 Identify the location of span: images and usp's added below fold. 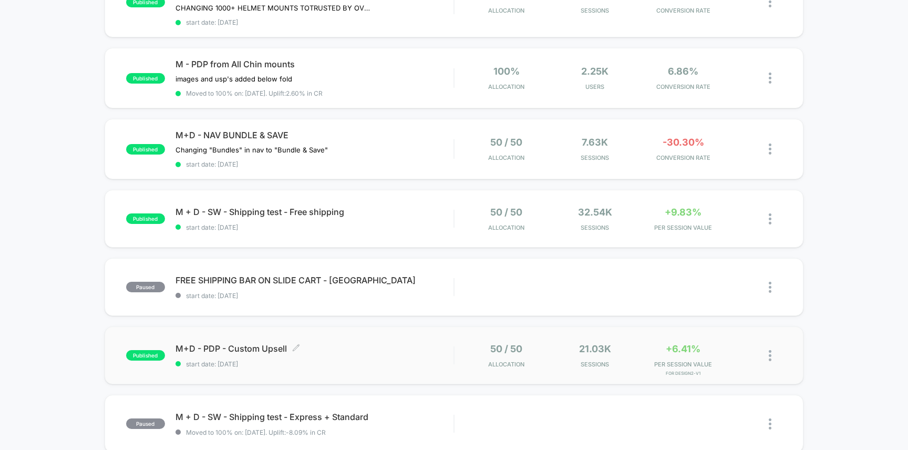
(234, 79).